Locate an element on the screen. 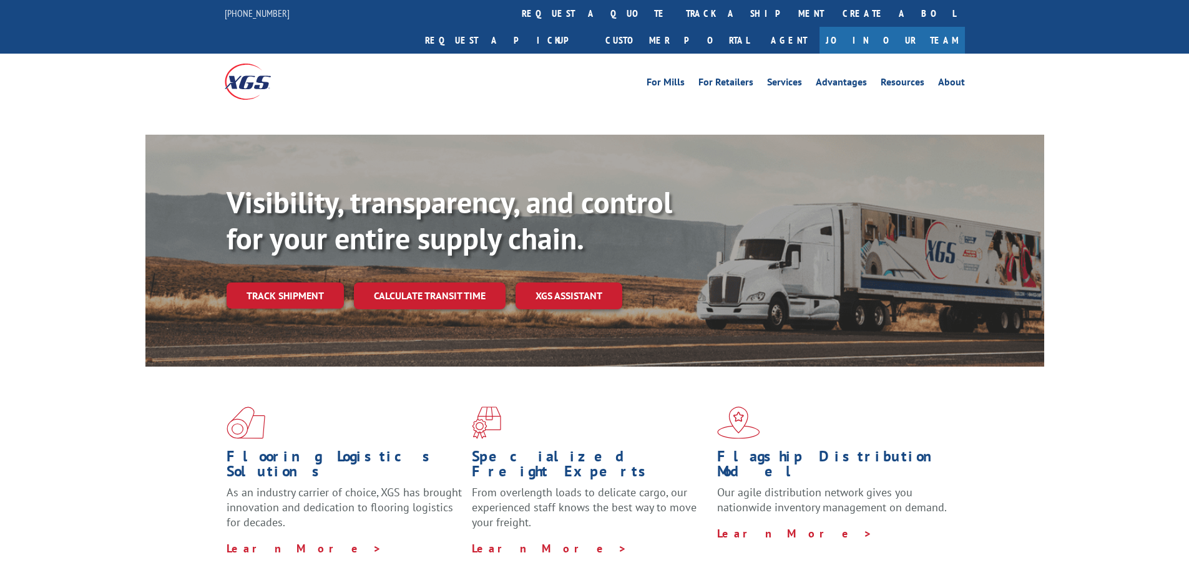  p: From overlength loads to delicate cargo, our experienced staff knows the best way to move your fr... is located at coordinates (590, 513).